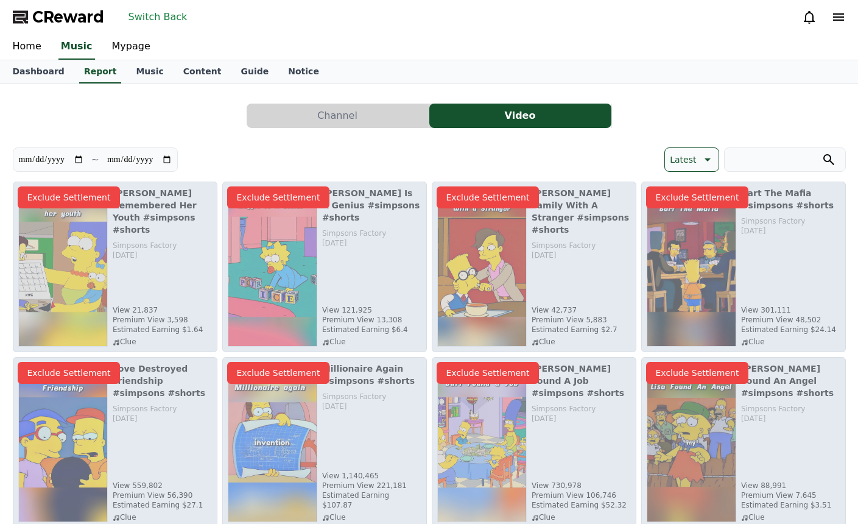  Describe the element at coordinates (58, 17) in the screenshot. I see `a: CReward` at that location.